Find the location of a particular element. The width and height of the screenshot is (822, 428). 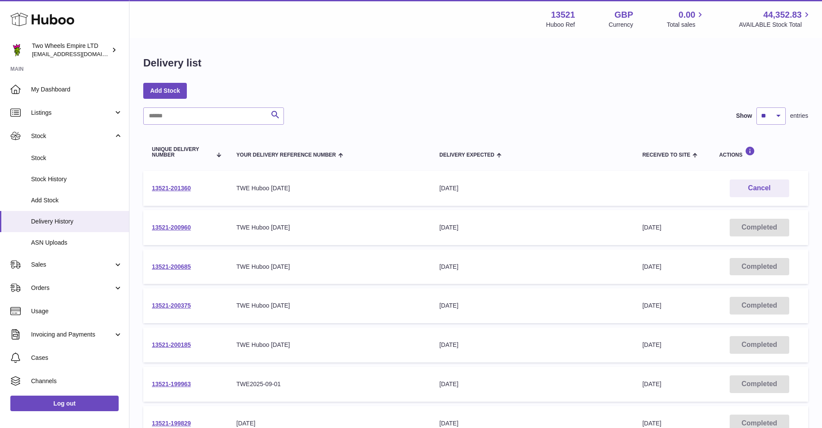

span: Received to Site is located at coordinates (667, 155).